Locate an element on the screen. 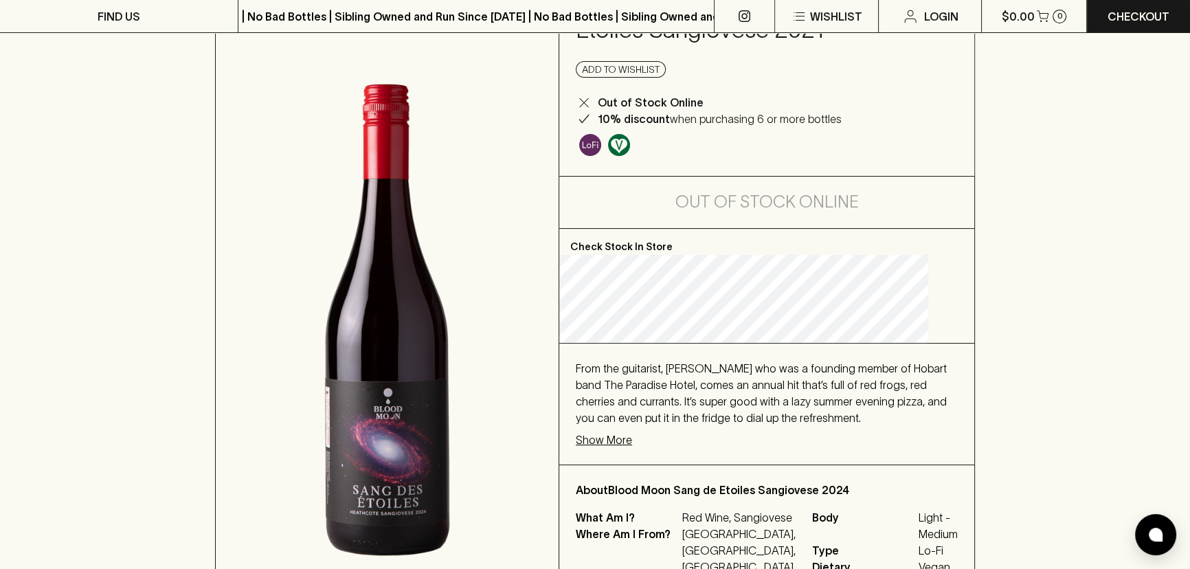 This screenshot has width=1190, height=569. p: Checkout is located at coordinates (1138, 16).